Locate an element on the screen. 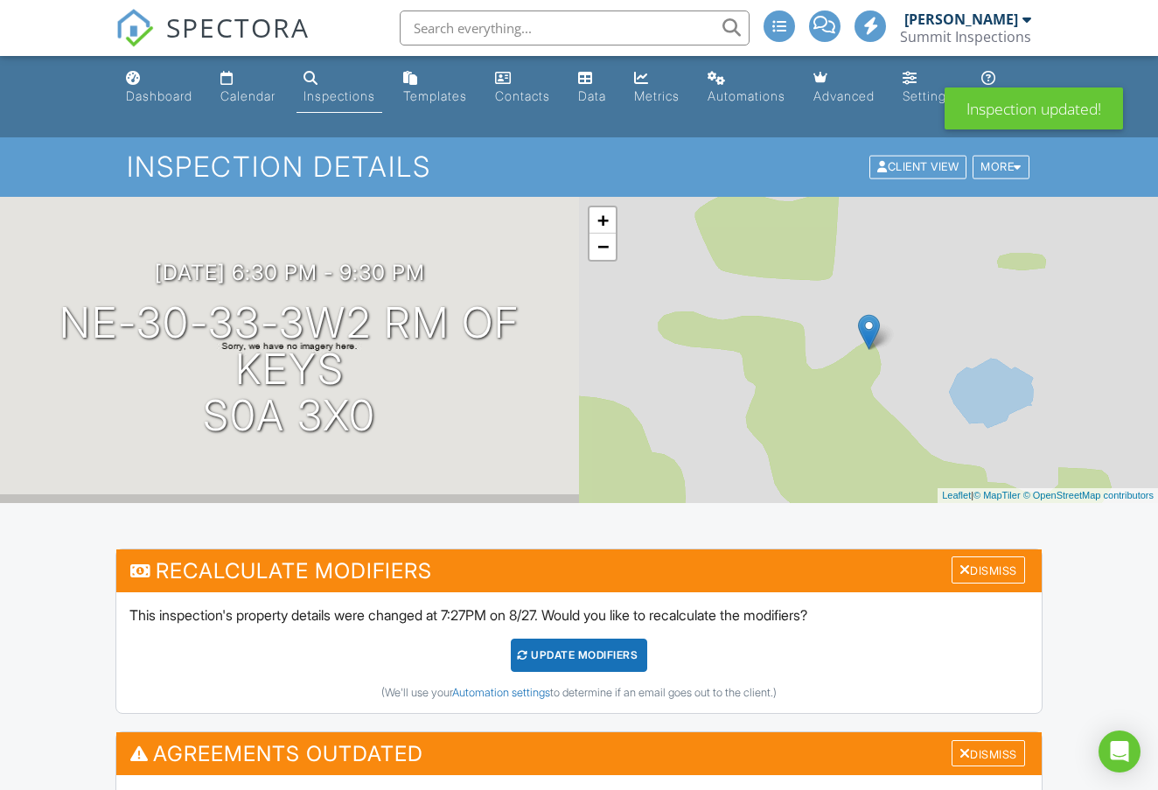 The height and width of the screenshot is (790, 1158). div: Inspections is located at coordinates (339, 95).